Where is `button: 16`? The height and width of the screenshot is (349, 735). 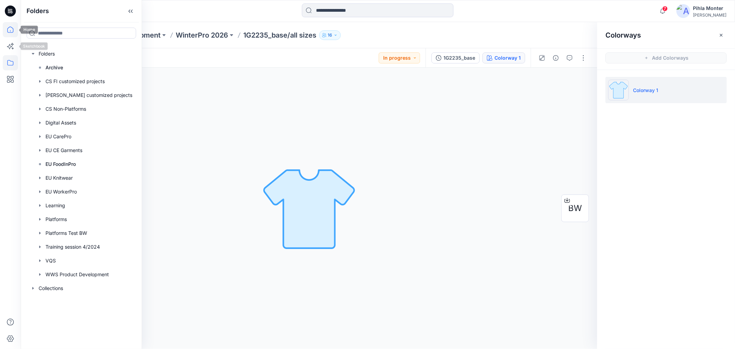
button: 16 is located at coordinates (330, 35).